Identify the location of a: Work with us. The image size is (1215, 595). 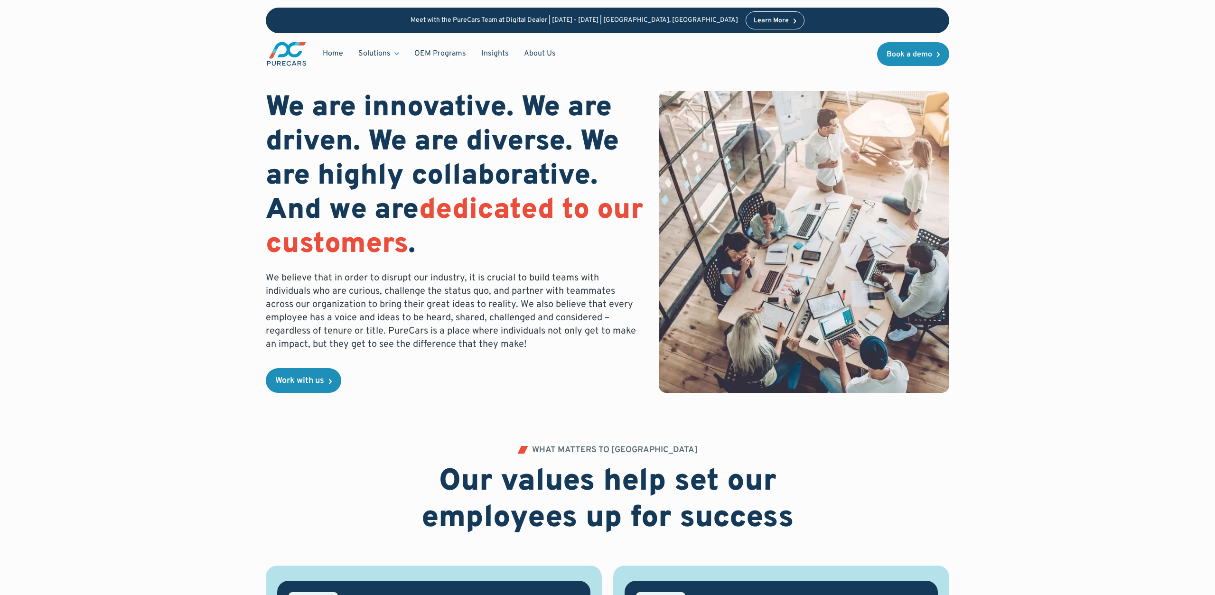
(303, 381).